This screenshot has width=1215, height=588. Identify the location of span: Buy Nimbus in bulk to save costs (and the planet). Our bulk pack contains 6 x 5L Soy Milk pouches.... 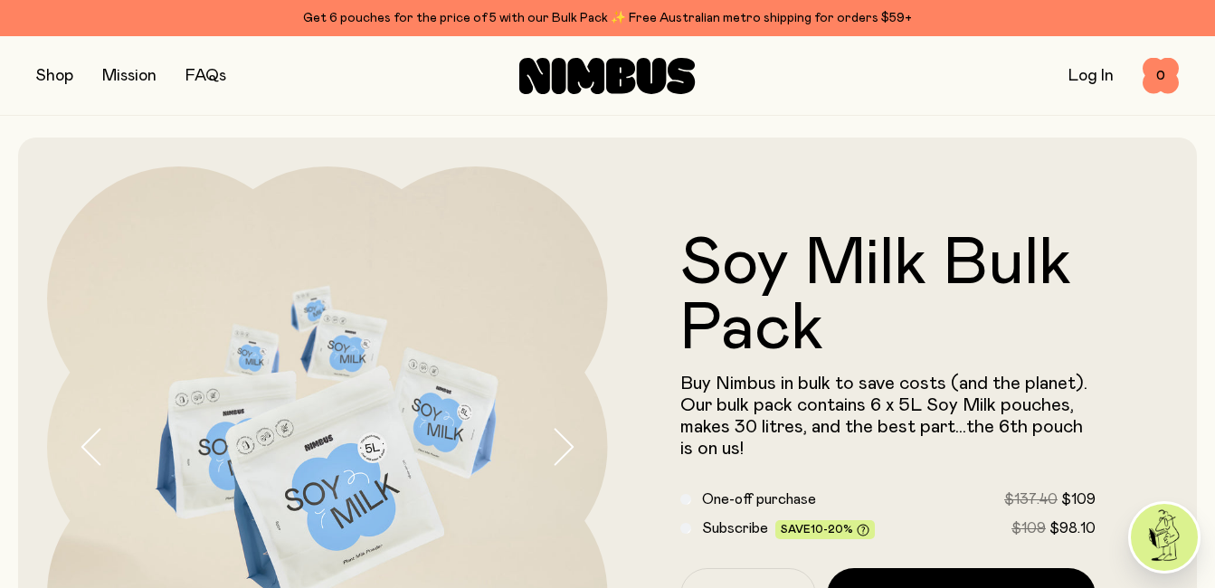
(884, 416).